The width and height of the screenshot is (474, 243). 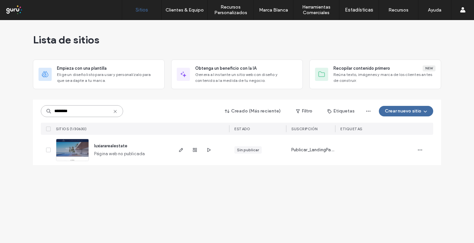 I want to click on span: SITIOS (1/30630), so click(x=71, y=129).